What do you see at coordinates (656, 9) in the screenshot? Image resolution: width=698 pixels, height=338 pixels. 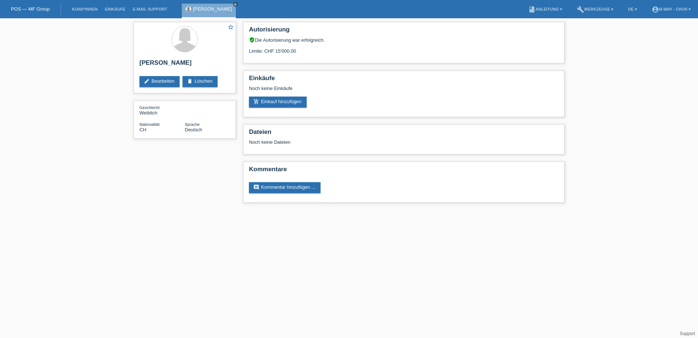 I see `i: account_circle` at bounding box center [656, 9].